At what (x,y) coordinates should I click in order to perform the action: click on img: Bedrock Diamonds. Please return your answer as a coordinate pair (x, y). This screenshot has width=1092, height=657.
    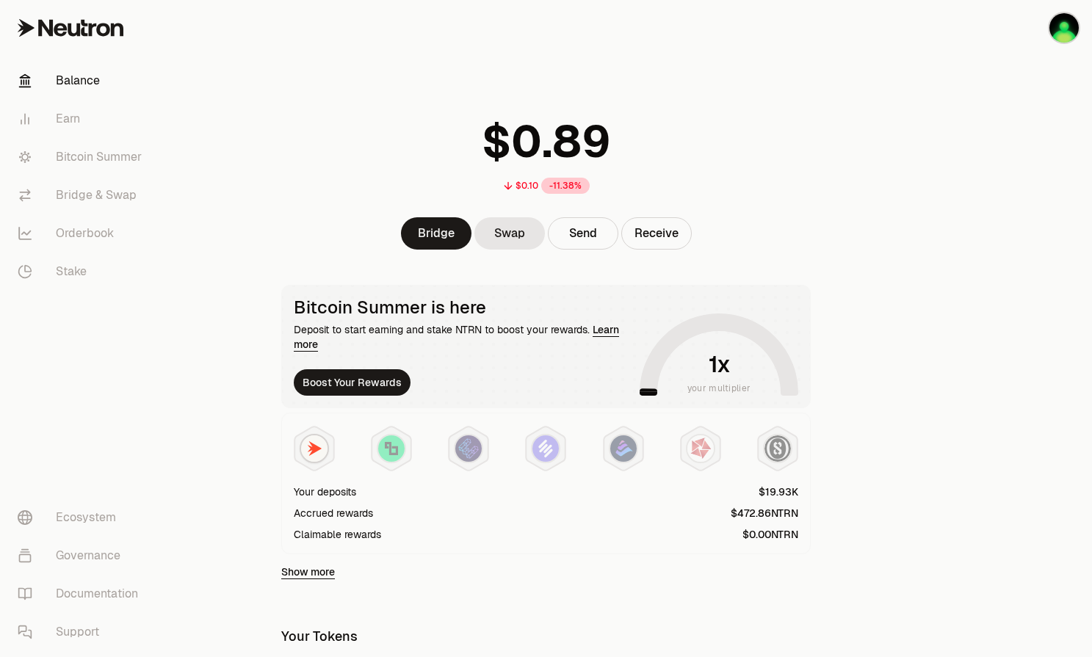
    Looking at the image, I should click on (624, 449).